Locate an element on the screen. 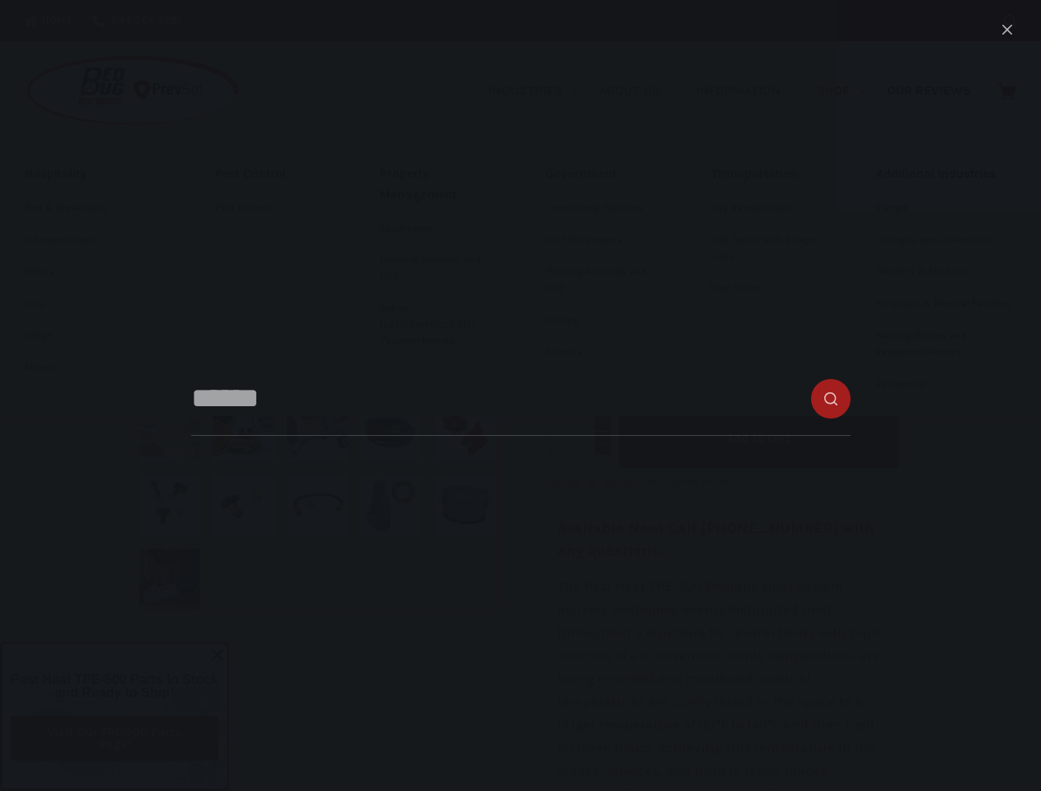 This screenshot has width=1041, height=791. img: Red 10-PSI Regulator for Pest Heat TPE-500 is located at coordinates (465, 432).